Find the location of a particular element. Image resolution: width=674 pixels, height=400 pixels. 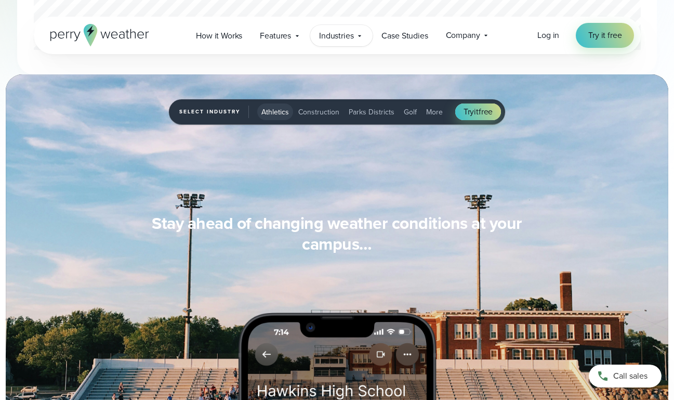

button: Athletics is located at coordinates (275, 112).